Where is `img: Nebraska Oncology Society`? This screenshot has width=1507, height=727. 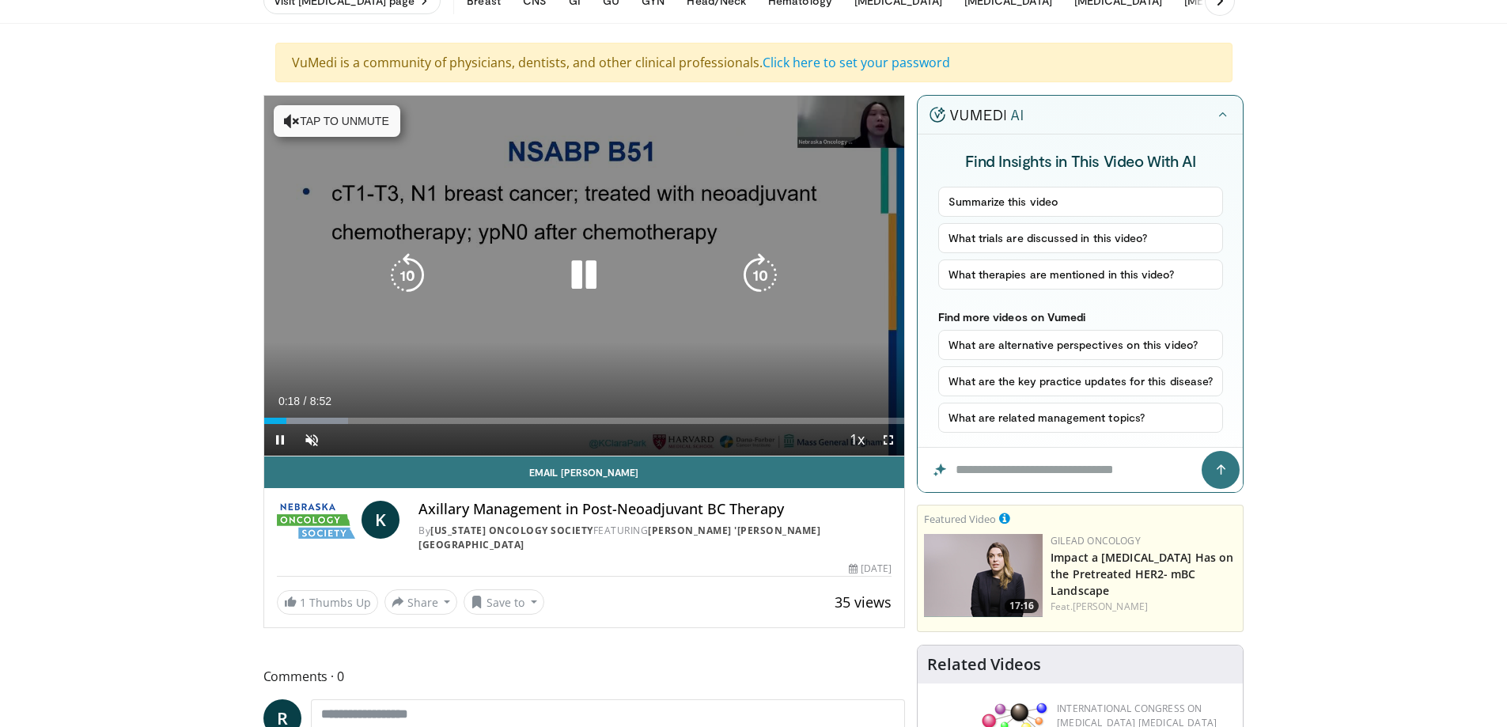 img: Nebraska Oncology Society is located at coordinates (316, 520).